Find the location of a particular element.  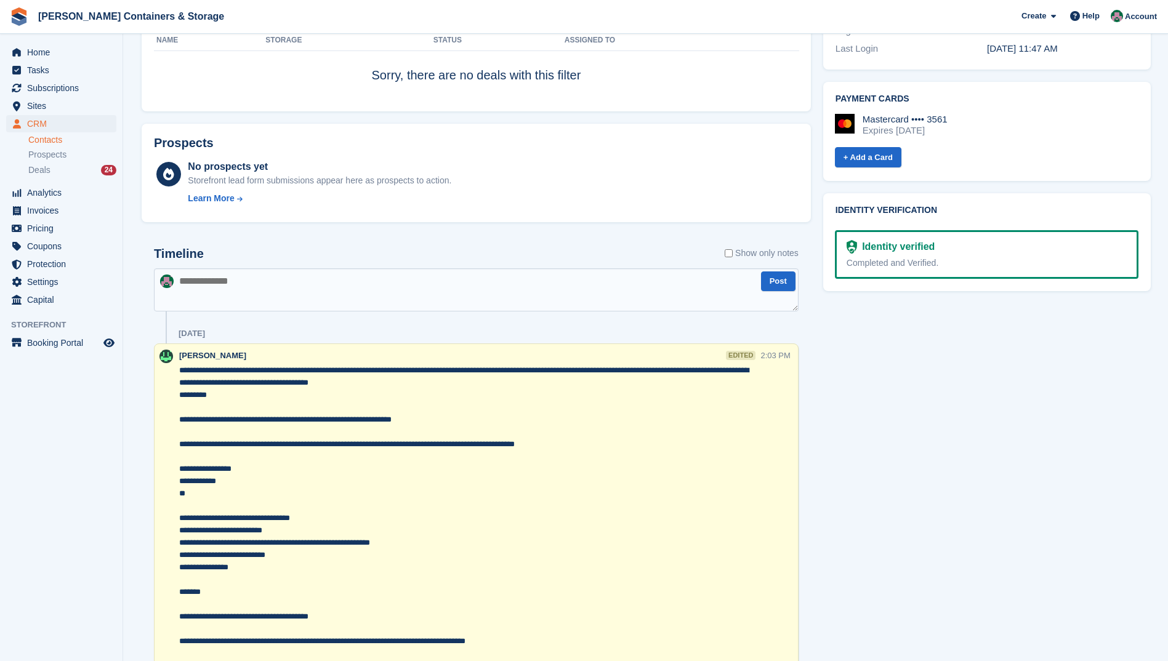

div: Learn More is located at coordinates (211, 198).